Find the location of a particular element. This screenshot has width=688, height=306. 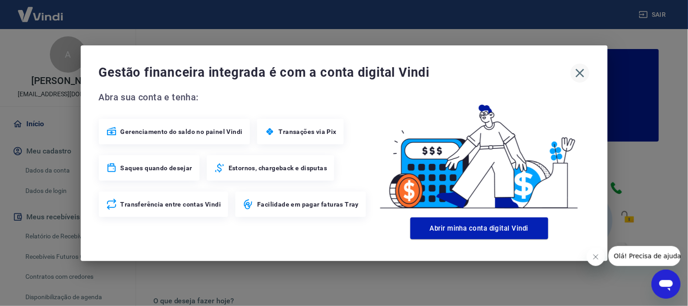

span: Estornos, chargeback e disputas is located at coordinates (278, 168).